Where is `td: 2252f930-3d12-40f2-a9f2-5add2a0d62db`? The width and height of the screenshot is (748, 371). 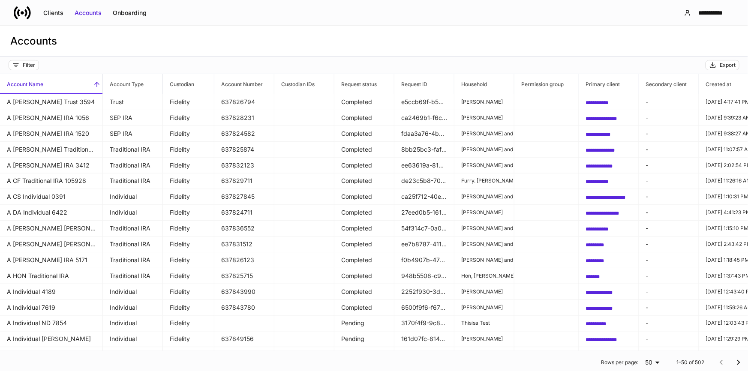 td: 2252f930-3d12-40f2-a9f2-5add2a0d62db is located at coordinates (425, 292).